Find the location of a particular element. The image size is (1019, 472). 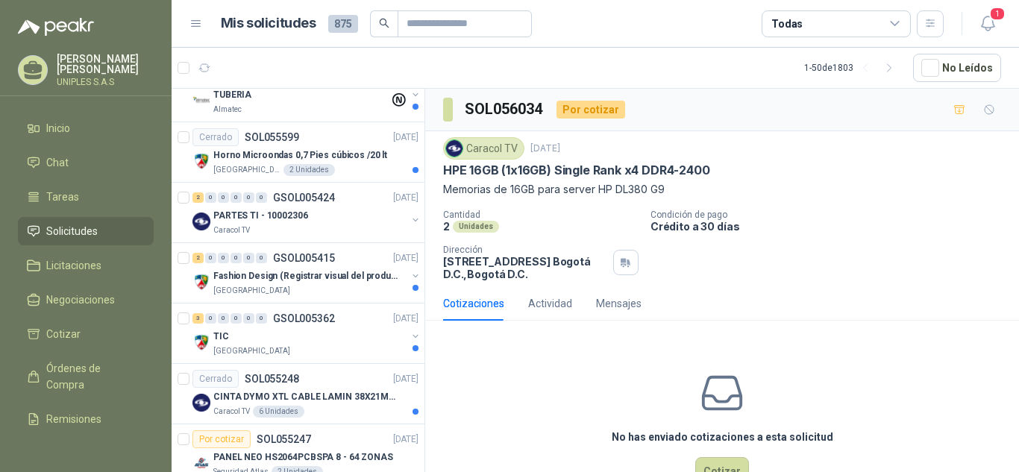

span: Solicitudes is located at coordinates (72, 231).